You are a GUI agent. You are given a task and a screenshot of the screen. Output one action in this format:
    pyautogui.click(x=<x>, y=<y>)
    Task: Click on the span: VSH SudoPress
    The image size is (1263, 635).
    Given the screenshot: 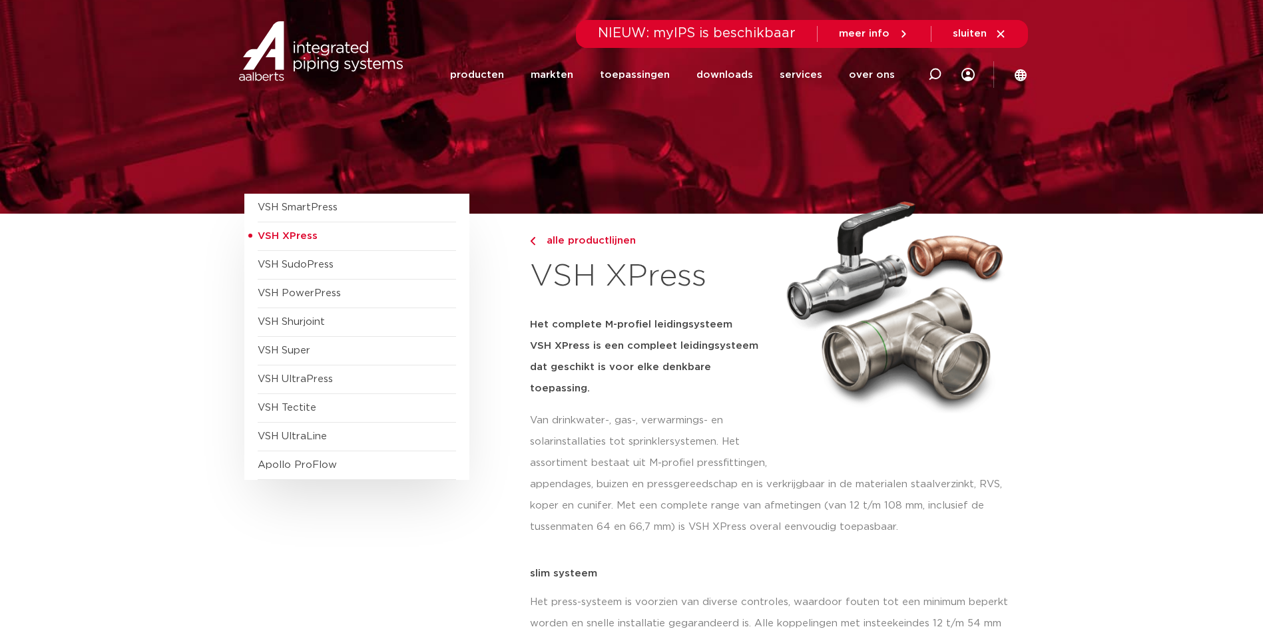 What is the action you would take?
    pyautogui.click(x=296, y=264)
    